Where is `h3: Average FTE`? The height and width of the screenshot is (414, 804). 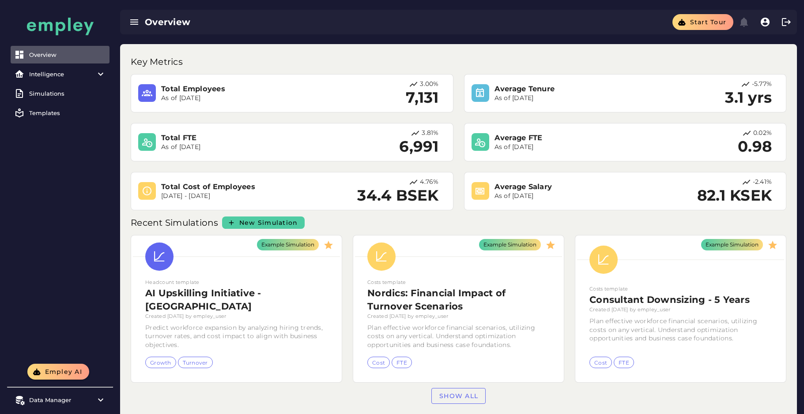
h3: Average FTE is located at coordinates (571, 138).